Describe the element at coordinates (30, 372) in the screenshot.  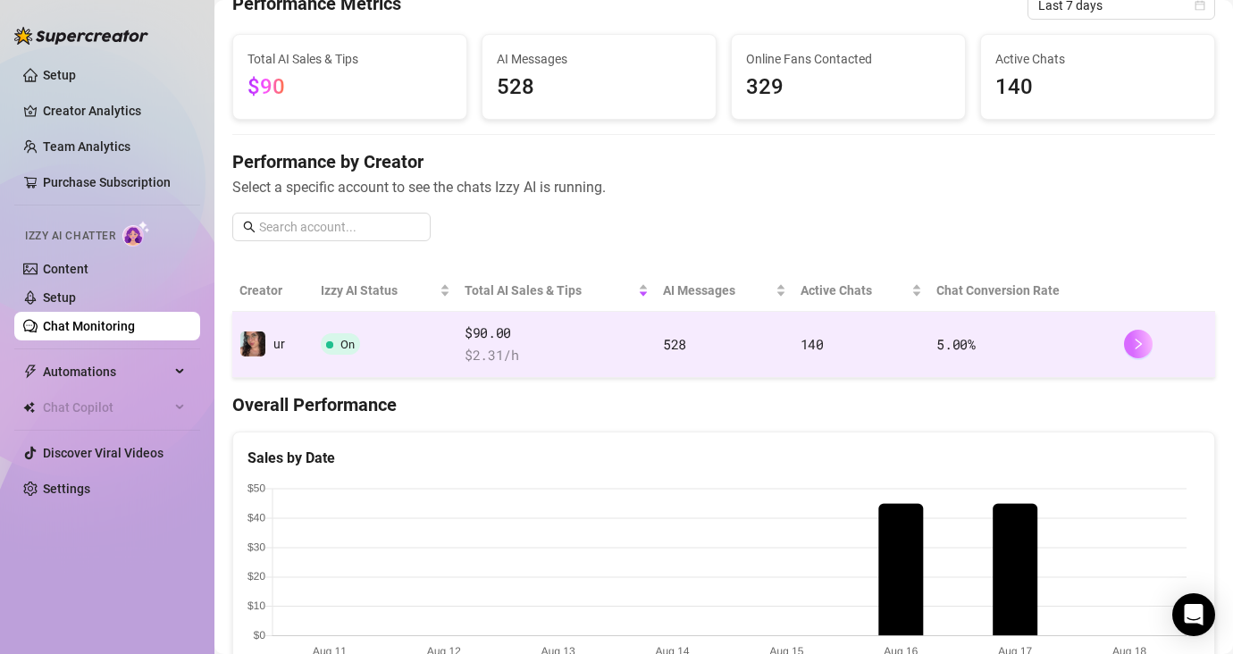
I see `span: thunderbolt` at that location.